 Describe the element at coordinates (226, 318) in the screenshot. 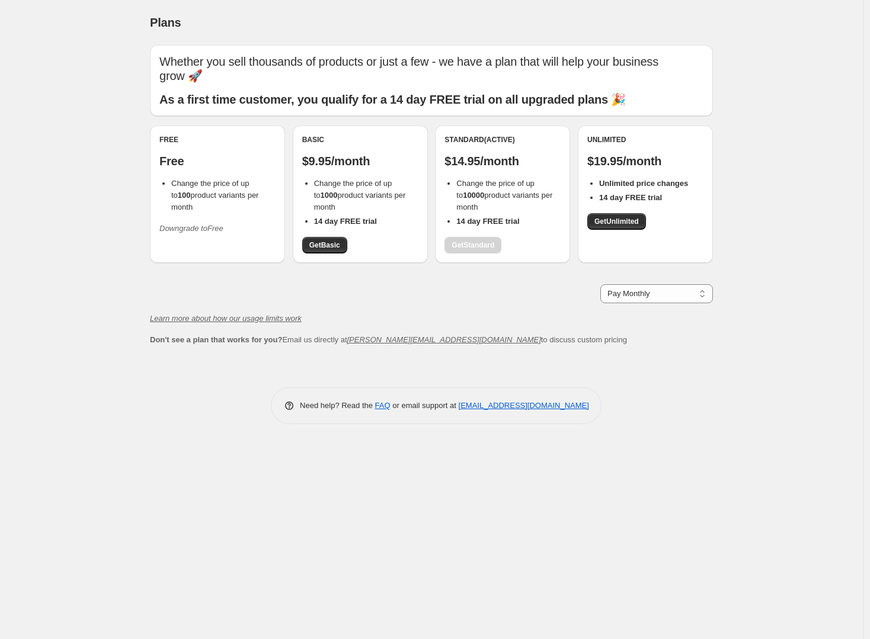

I see `a: Learn more about how our usage limits work` at that location.